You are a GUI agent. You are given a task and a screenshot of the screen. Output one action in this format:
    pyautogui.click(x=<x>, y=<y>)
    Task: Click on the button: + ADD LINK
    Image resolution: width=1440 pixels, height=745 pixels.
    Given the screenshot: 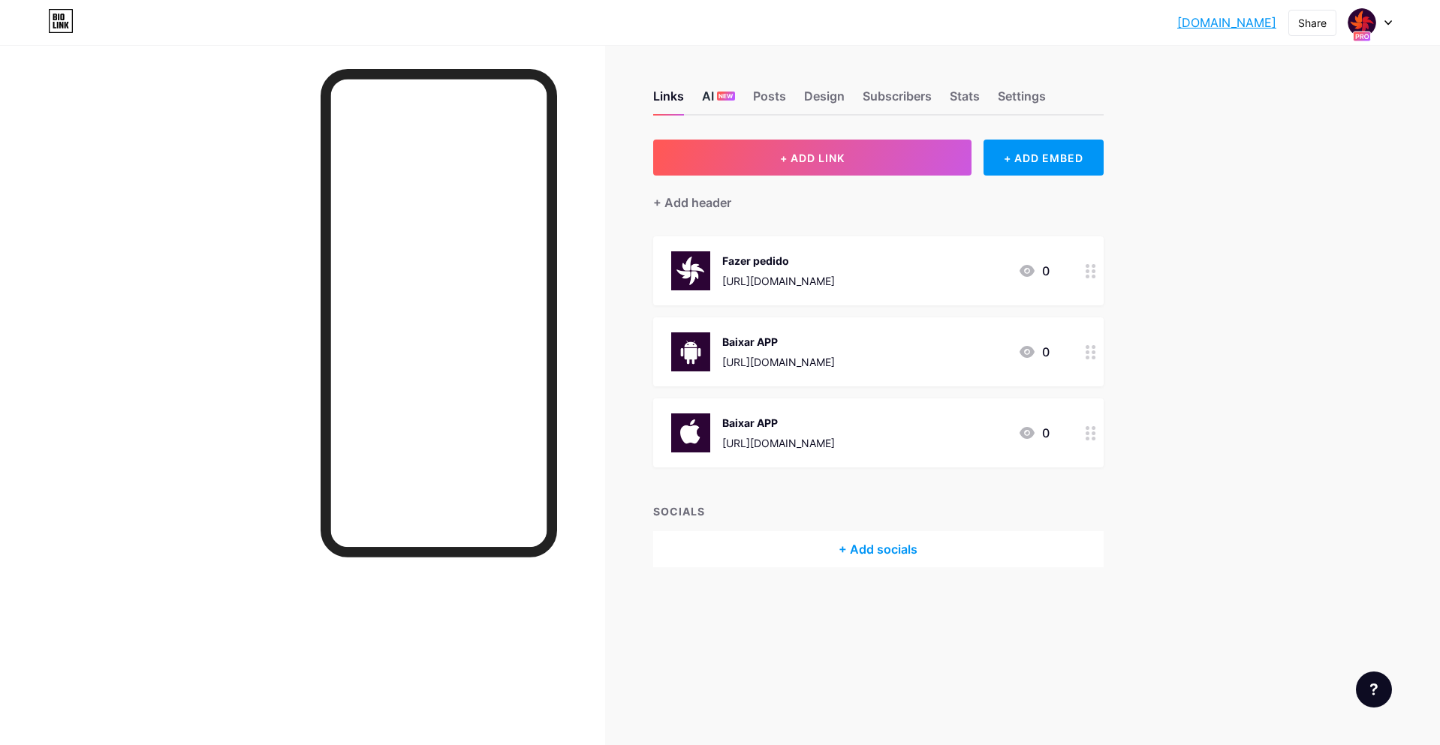 What is the action you would take?
    pyautogui.click(x=812, y=158)
    